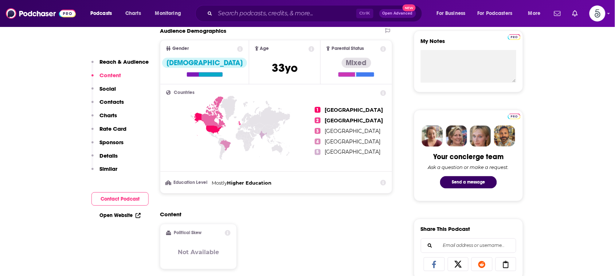 Image resolution: width=615 pixels, height=276 pixels. What do you see at coordinates (109, 132) in the screenshot?
I see `button: Rate Card` at bounding box center [109, 132].